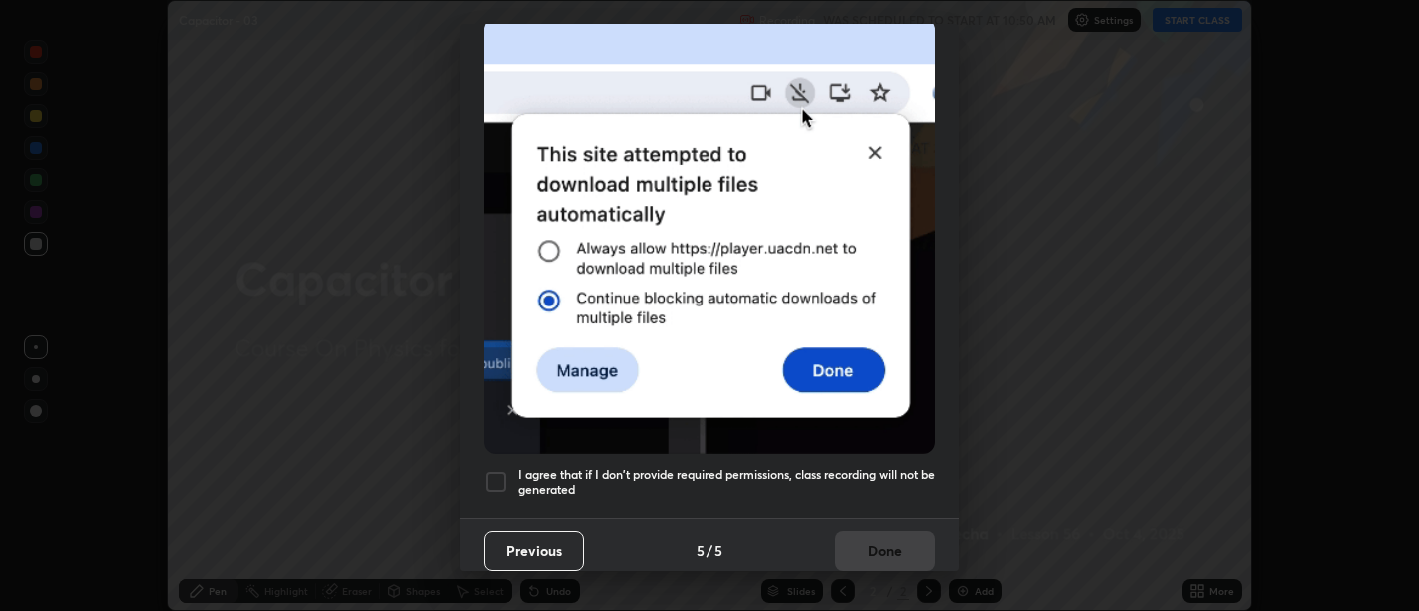  I want to click on img: downloads-permission-blocked.gif, so click(710, 236).